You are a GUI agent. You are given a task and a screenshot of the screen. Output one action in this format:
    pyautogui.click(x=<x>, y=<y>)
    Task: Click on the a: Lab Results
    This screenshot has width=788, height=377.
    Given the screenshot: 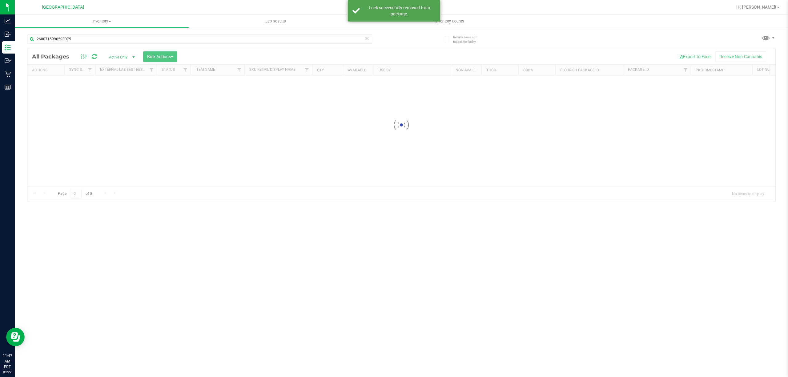 What is the action you would take?
    pyautogui.click(x=275, y=21)
    